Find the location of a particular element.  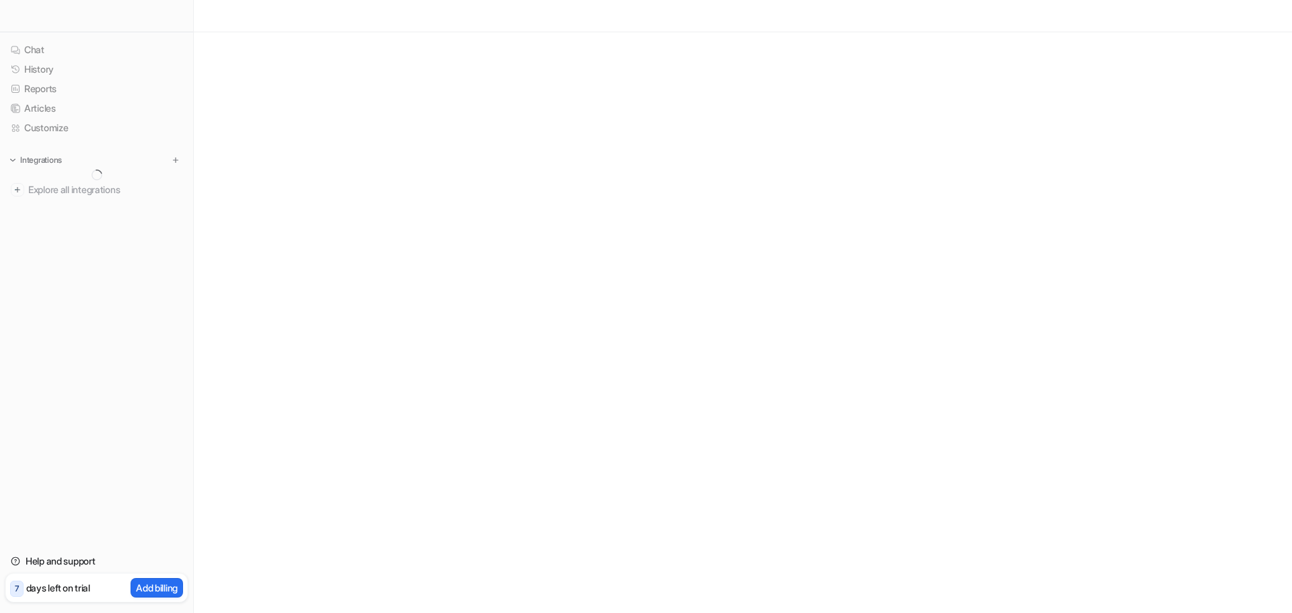

img: menu_add.svg is located at coordinates (176, 160).